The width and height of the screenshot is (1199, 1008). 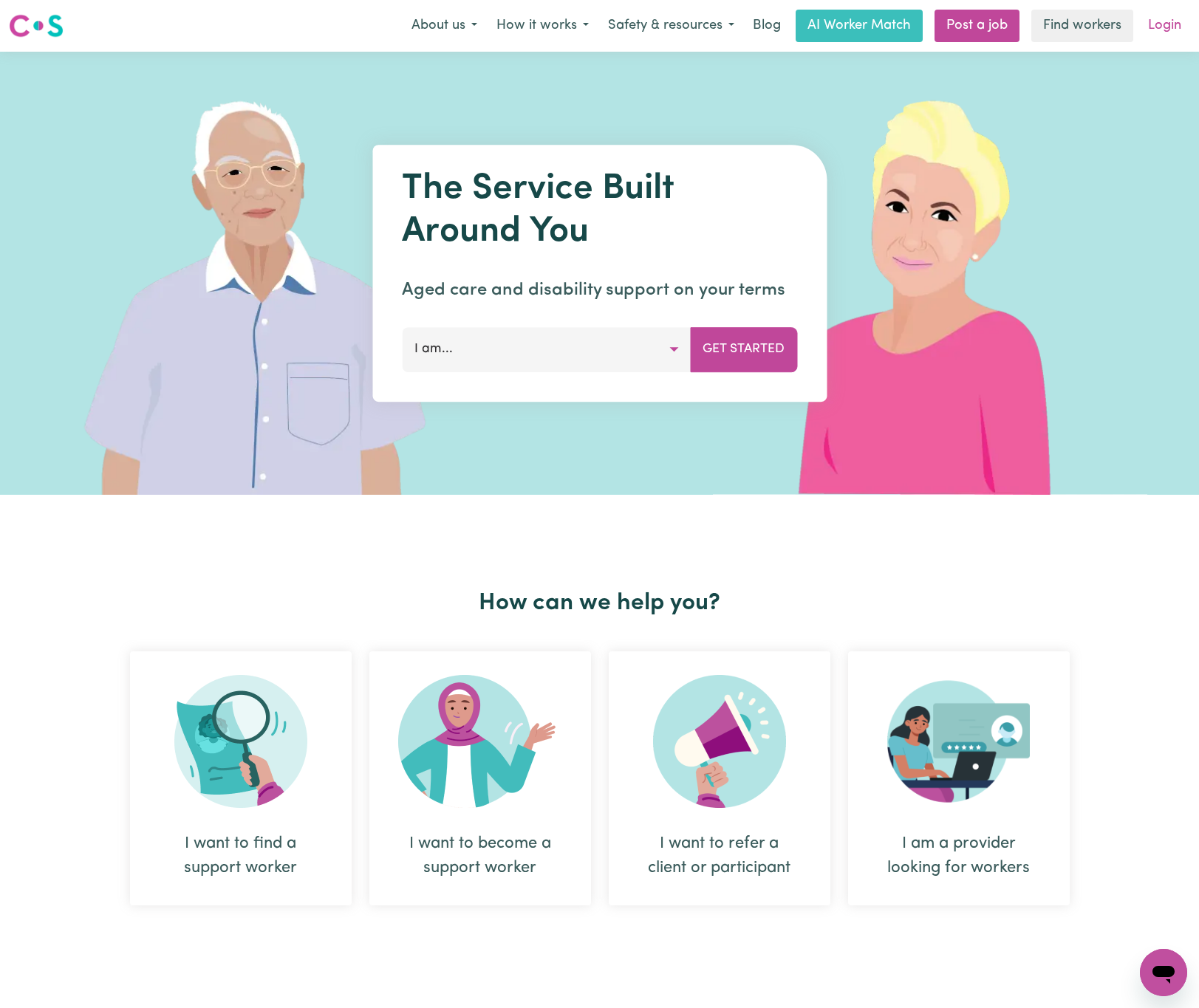 I want to click on a: Post a job, so click(x=976, y=26).